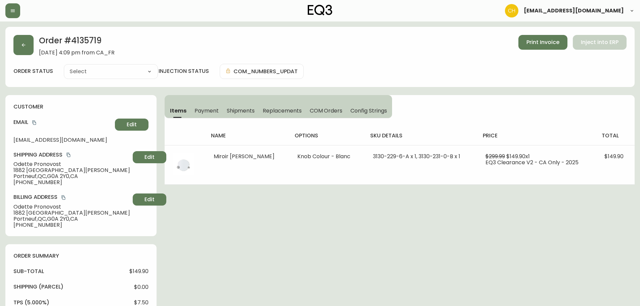 The height and width of the screenshot is (306, 640). I want to click on span: $0.00, so click(141, 287).